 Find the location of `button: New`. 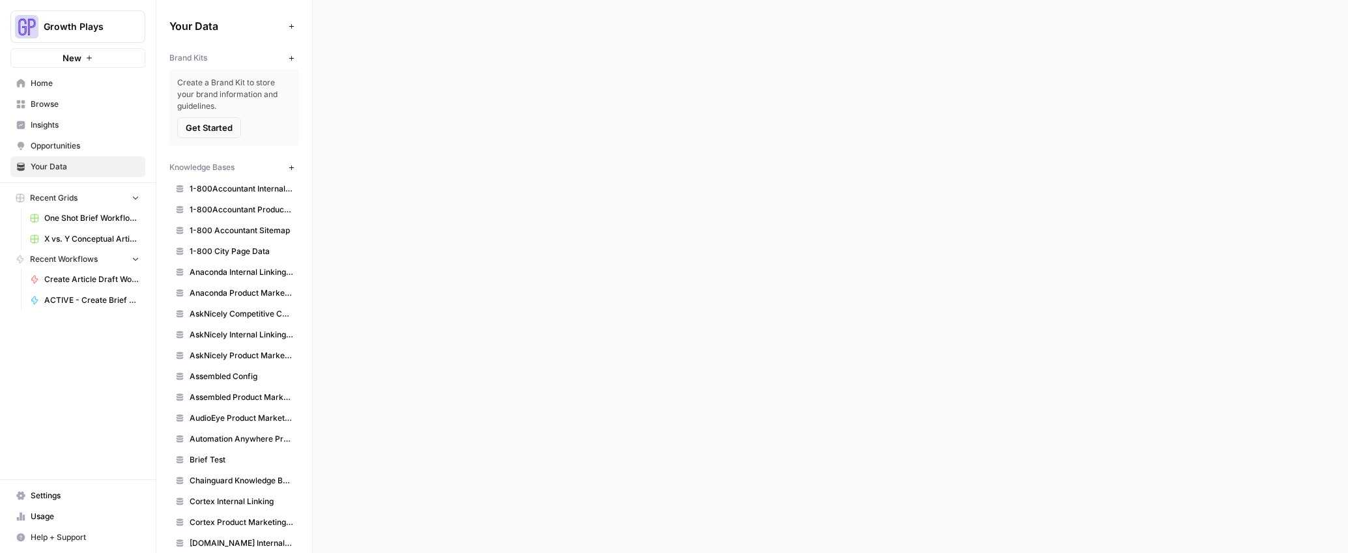

button: New is located at coordinates (78, 58).